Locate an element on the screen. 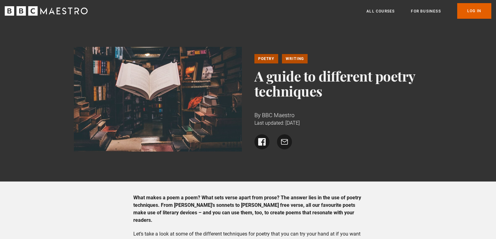  svg: BBC Maestro is located at coordinates (46, 11).